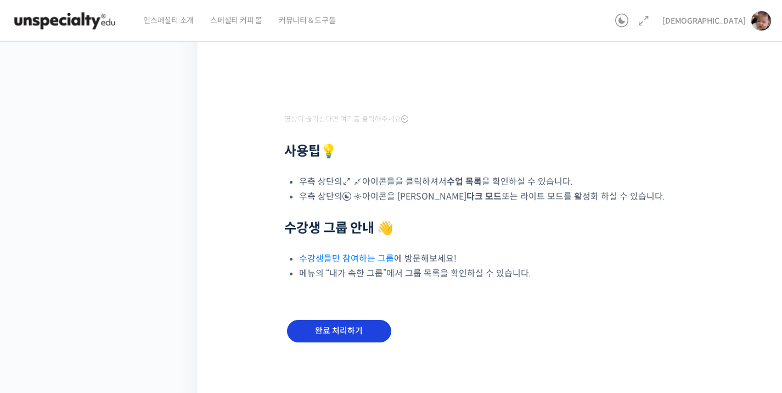  What do you see at coordinates (346, 119) in the screenshot?
I see `span: 영상이 끊기신다면 여기를 클릭해주세요` at bounding box center [346, 119].